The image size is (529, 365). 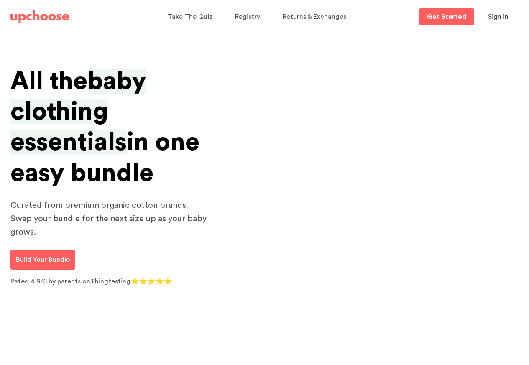 I want to click on span: Rated 4.9/5 by parents on, so click(x=50, y=281).